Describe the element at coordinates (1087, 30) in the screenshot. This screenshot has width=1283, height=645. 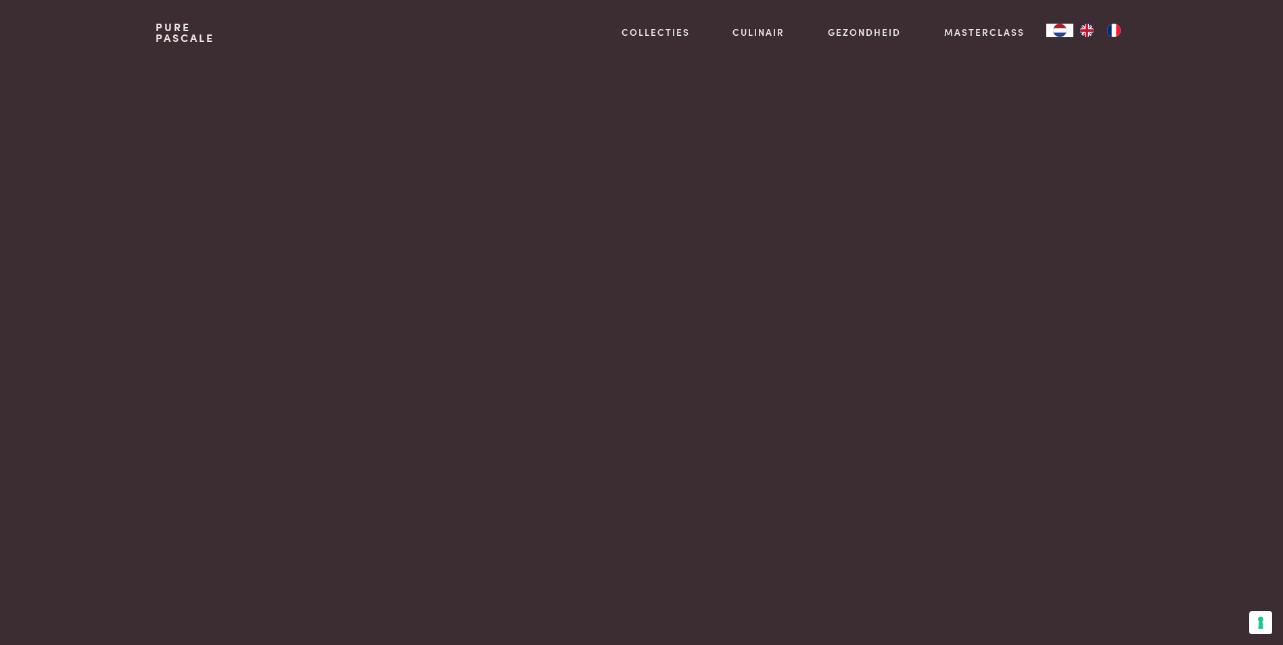
I see `aside: Language selected: Nederlands` at that location.